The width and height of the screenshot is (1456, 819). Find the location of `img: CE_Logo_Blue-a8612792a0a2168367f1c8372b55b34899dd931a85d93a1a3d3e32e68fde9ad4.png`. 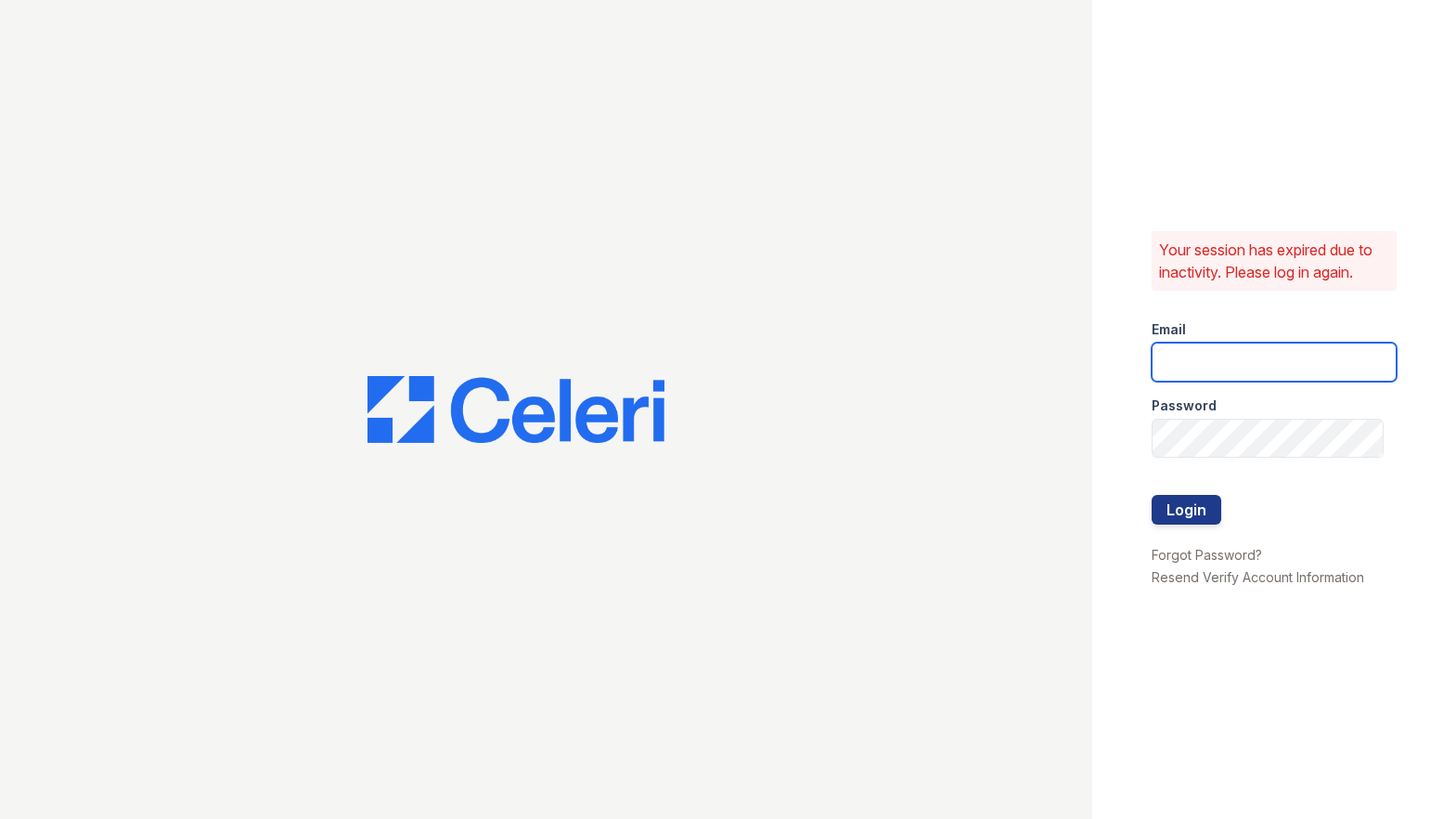

img: CE_Logo_Blue-a8612792a0a2168367f1c8372b55b34899dd931a85d93a1a3d3e32e68fde9ad4.png is located at coordinates (516, 409).